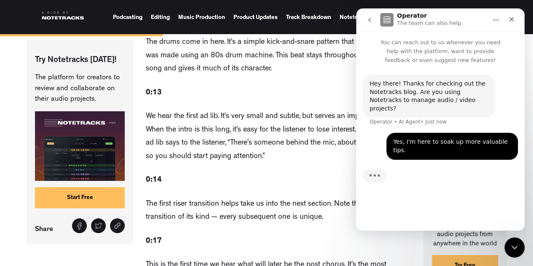 Image resolution: width=533 pixels, height=266 pixels. What do you see at coordinates (278, 211) in the screenshot?
I see `p: The first riser transition helps take us into the next section. Note that it’s the only transitio...` at bounding box center [278, 211].